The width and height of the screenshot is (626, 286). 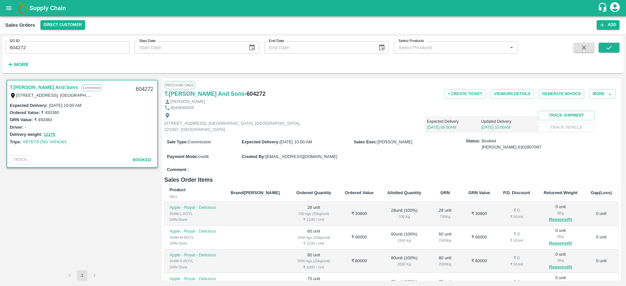 I want to click on div: Sales Orders, so click(x=20, y=25).